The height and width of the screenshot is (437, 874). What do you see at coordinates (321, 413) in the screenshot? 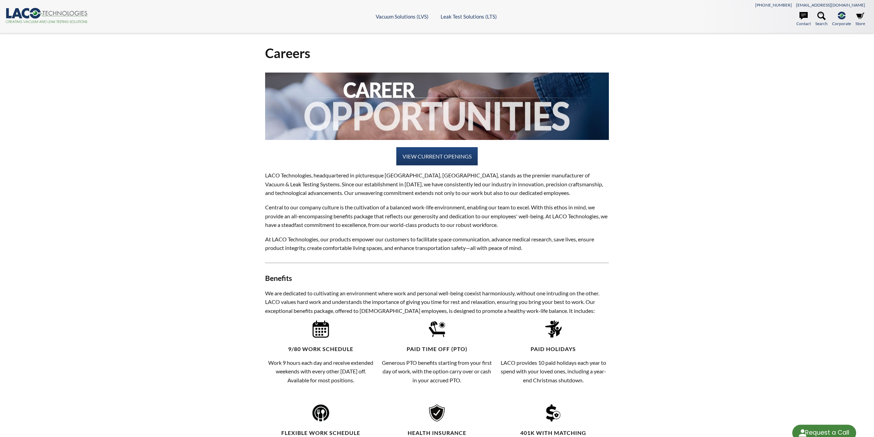
I see `img: Flexible_Work_Schedule_Icon.png` at bounding box center [321, 413].